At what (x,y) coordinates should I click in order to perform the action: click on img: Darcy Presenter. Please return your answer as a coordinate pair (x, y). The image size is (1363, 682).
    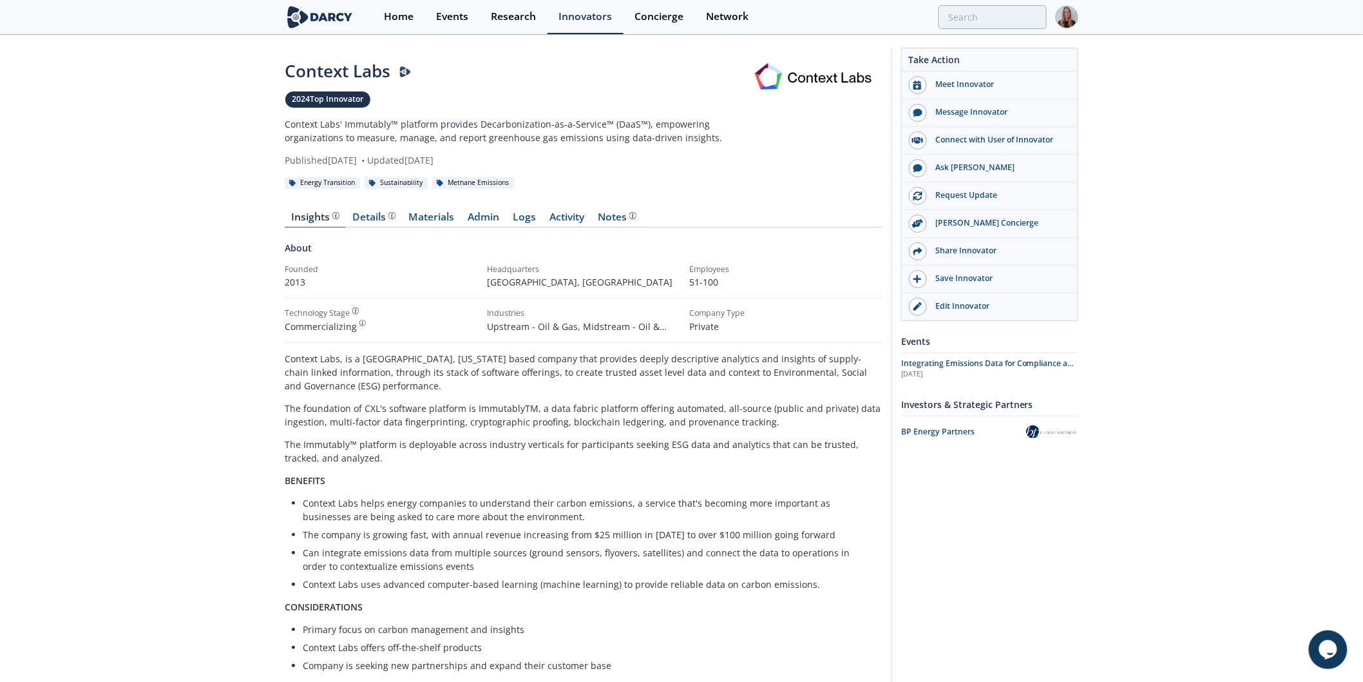
    Looking at the image, I should click on (405, 72).